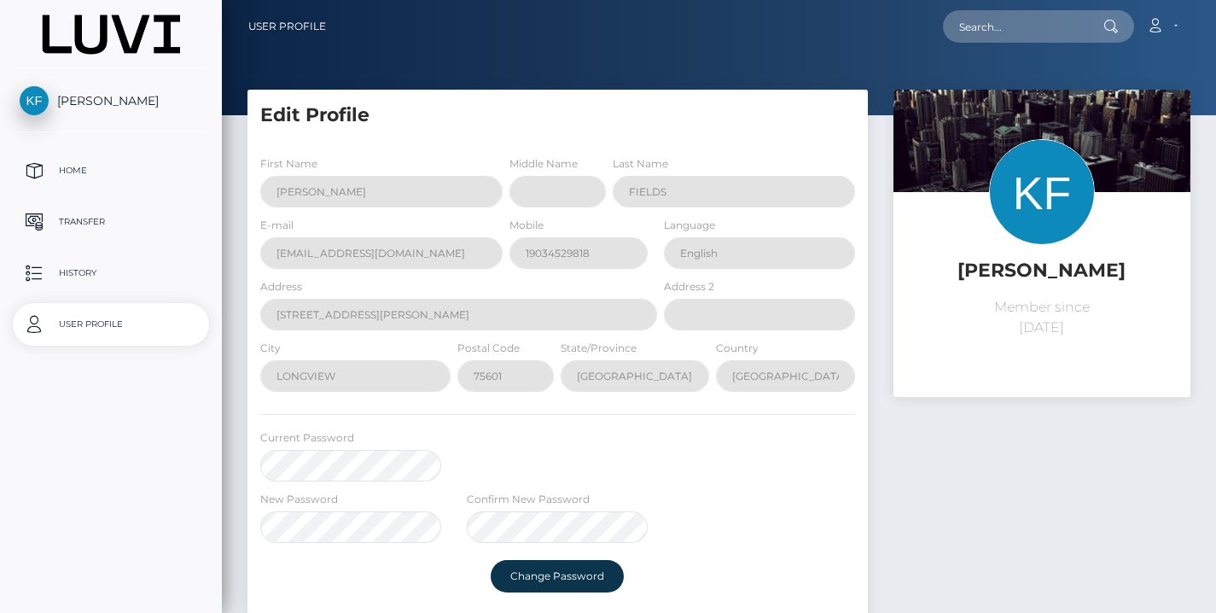  Describe the element at coordinates (1024, 26) in the screenshot. I see `input: Search...` at that location.